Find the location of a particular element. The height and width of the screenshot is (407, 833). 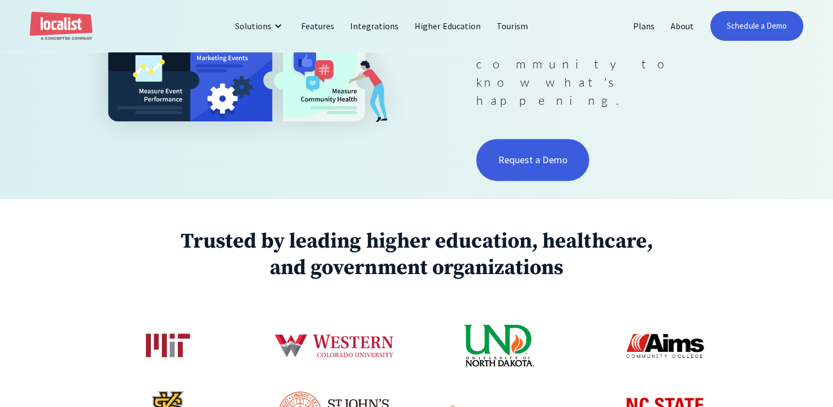

a: Plans is located at coordinates (645, 26).